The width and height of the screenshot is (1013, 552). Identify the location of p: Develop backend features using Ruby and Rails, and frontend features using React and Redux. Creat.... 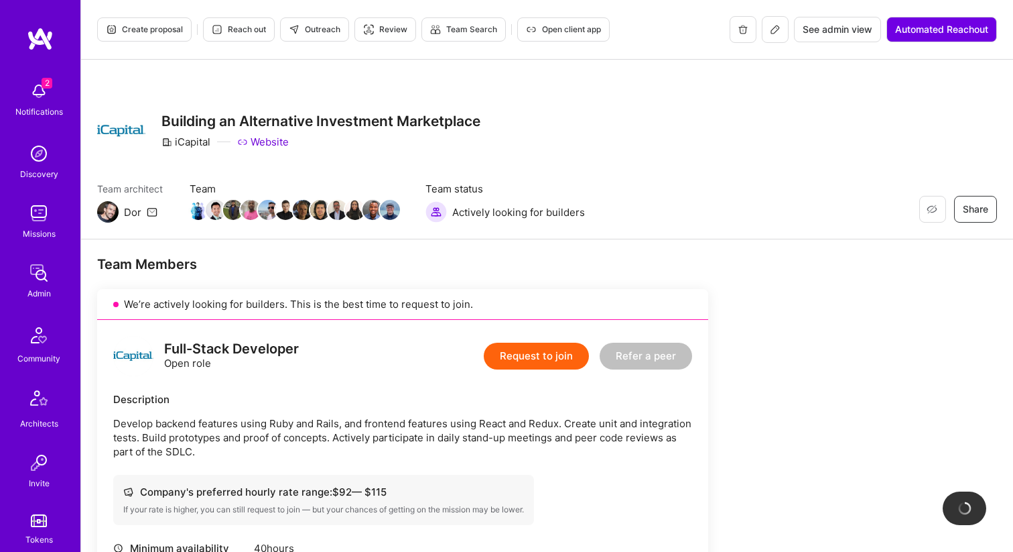
(403, 437).